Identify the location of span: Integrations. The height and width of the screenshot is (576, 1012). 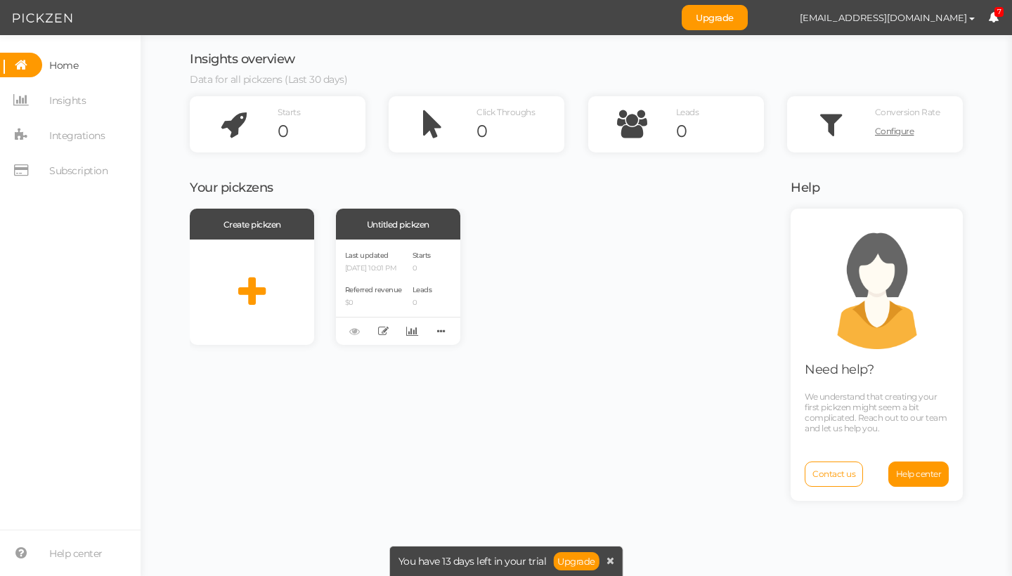
(77, 136).